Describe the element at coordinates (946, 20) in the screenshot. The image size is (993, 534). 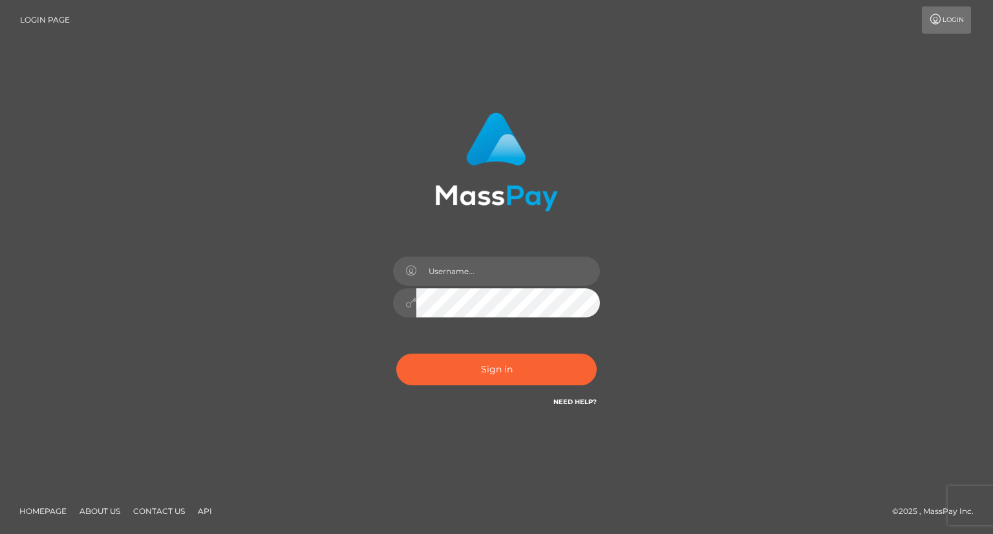
I see `a: Login` at that location.